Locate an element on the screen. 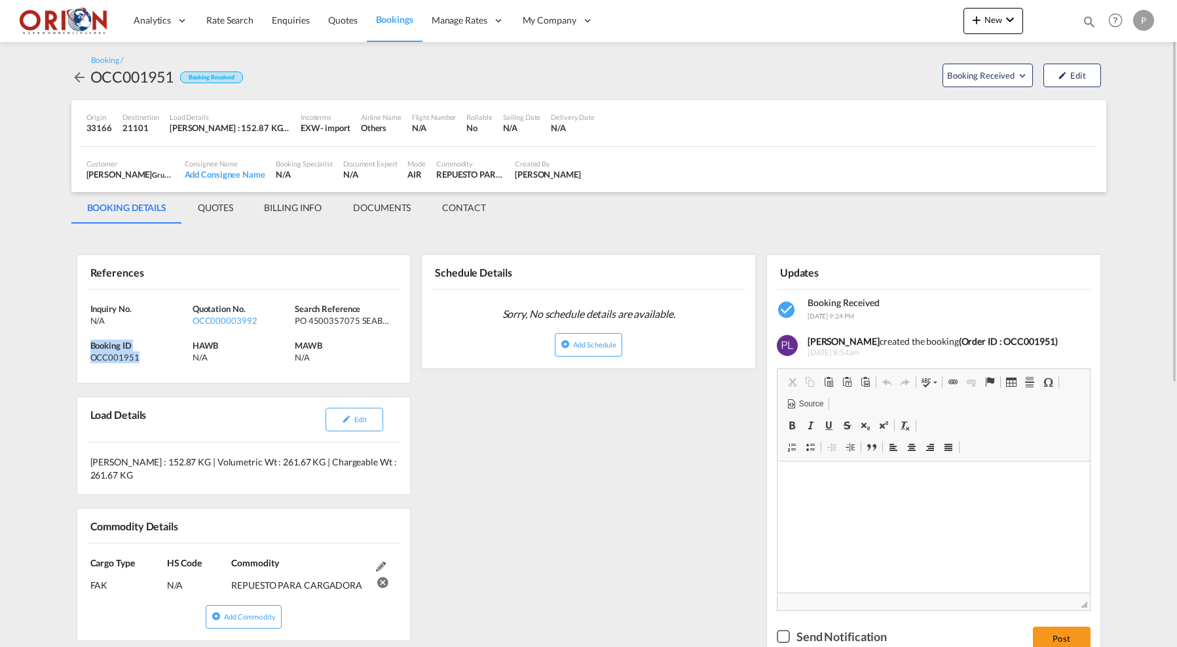 The width and height of the screenshot is (1177, 647). span: Search Reference is located at coordinates (328, 309).